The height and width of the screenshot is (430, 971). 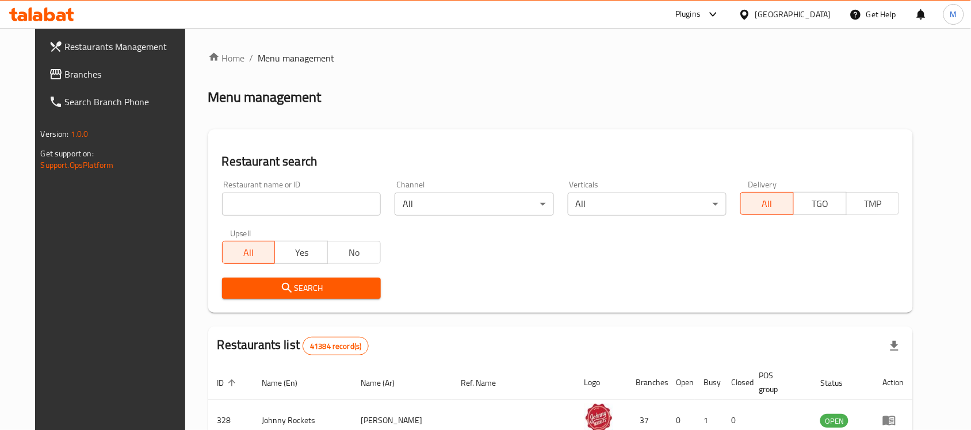 I want to click on span: Version:, so click(x=55, y=134).